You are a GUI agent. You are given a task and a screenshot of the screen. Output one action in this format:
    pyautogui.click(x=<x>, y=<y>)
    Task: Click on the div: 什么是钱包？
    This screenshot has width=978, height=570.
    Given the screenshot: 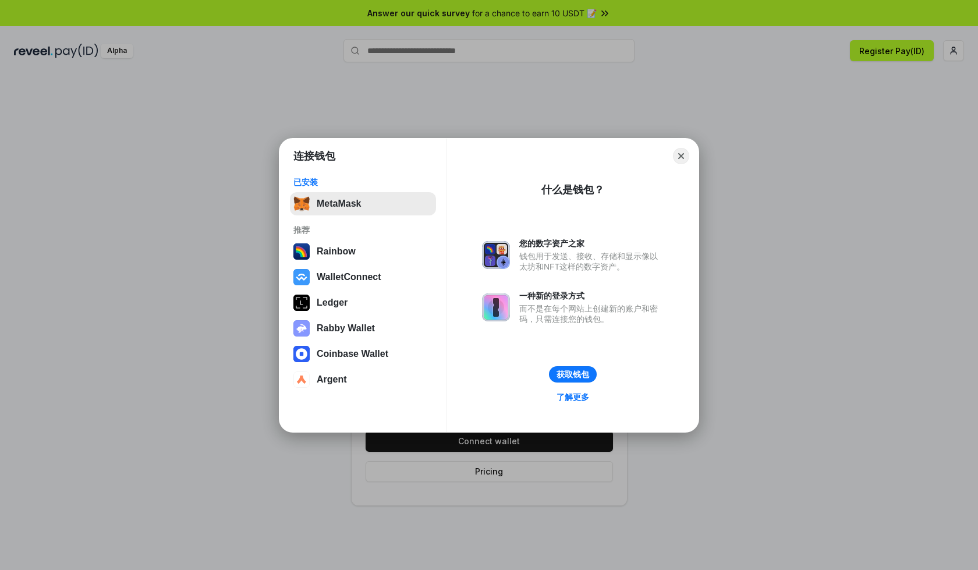 What is the action you would take?
    pyautogui.click(x=573, y=190)
    